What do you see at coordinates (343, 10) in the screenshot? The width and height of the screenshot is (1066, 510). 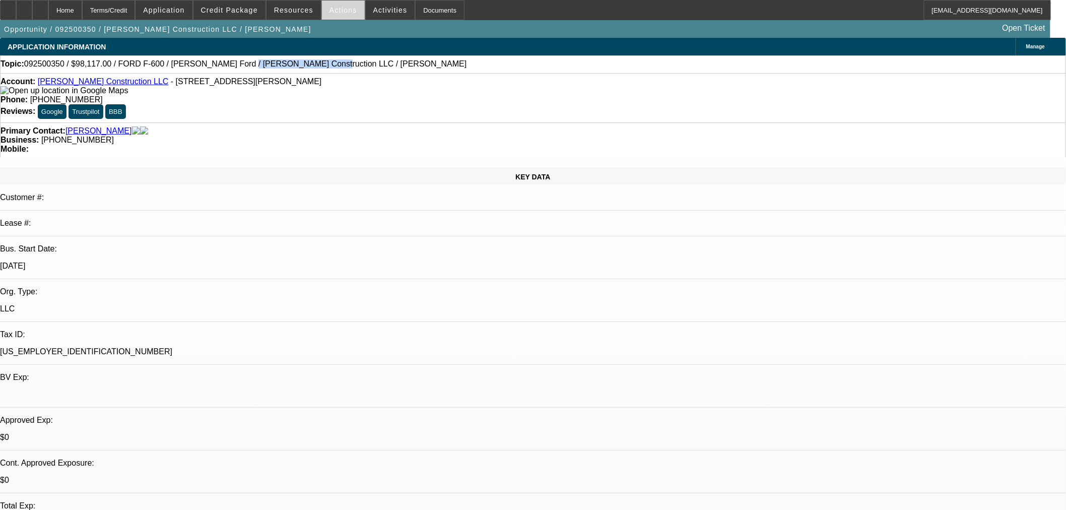 I see `span: Actions` at bounding box center [343, 10].